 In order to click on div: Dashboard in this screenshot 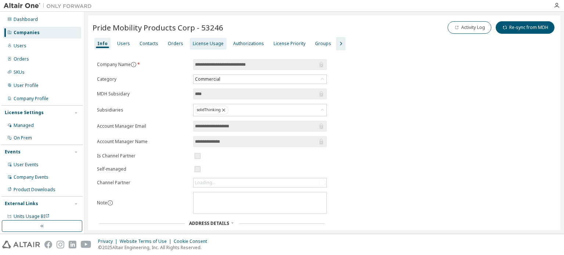, I will do `click(26, 19)`.